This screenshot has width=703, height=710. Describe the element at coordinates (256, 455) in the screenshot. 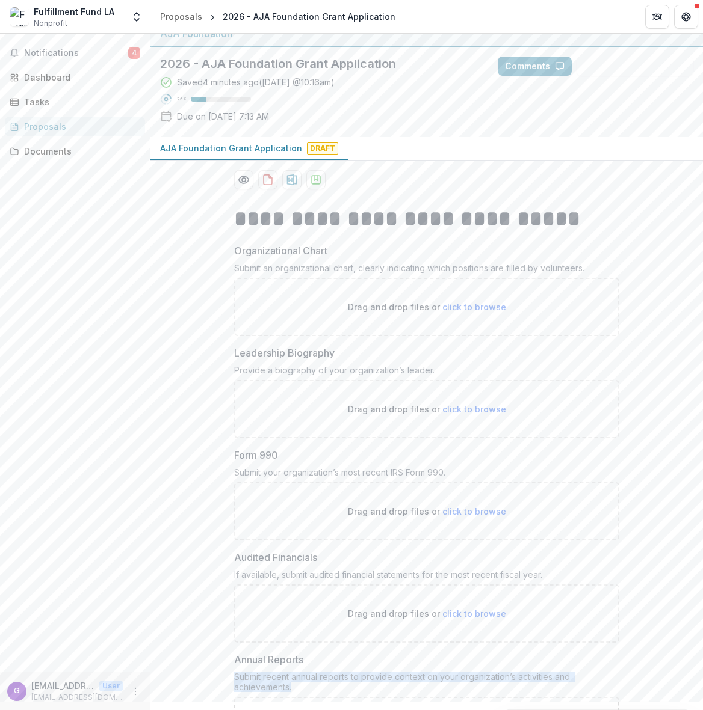

I see `p: Form 990` at that location.